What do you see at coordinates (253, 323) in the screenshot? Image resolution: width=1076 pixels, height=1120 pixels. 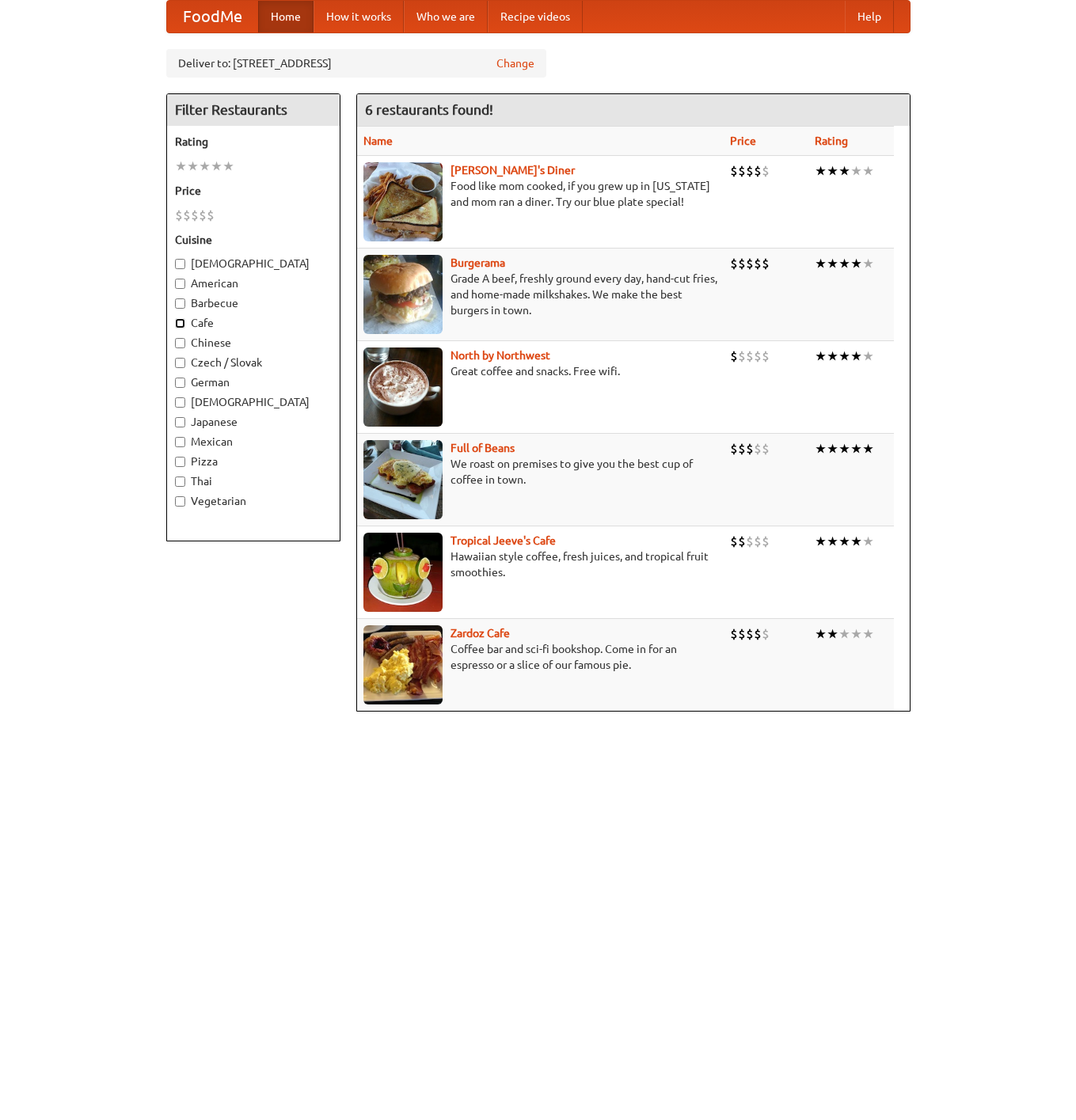 I see `label: Cafe` at bounding box center [253, 323].